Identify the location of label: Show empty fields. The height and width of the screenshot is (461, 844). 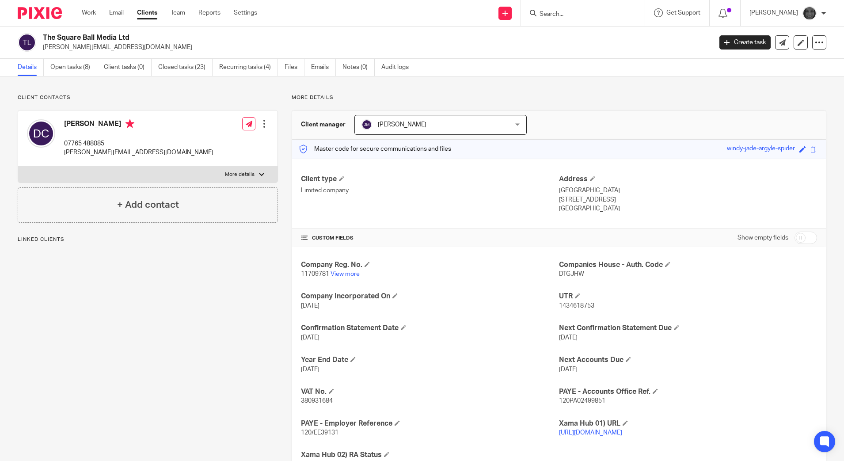
(762, 238).